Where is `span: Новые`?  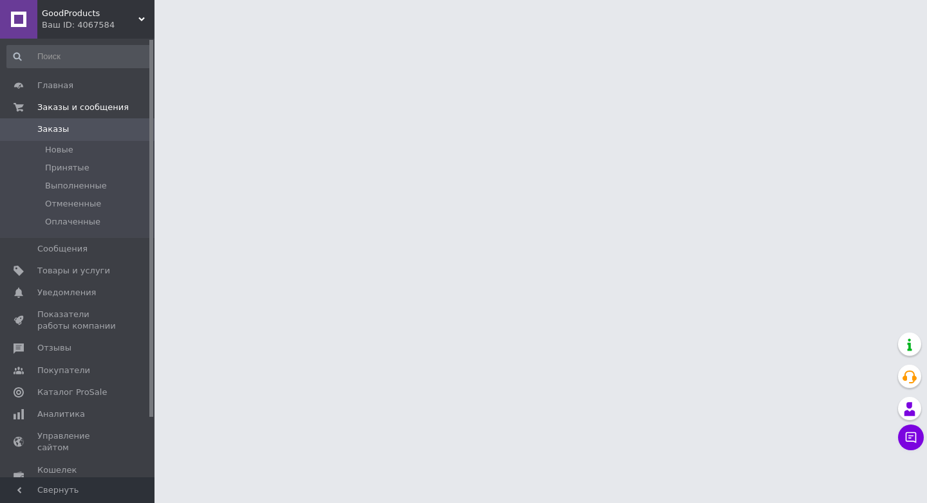 span: Новые is located at coordinates (59, 150).